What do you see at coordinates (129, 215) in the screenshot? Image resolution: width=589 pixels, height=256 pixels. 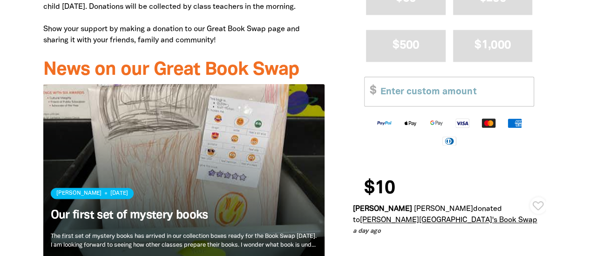 I see `a: Our first set of mystery books` at bounding box center [129, 215].